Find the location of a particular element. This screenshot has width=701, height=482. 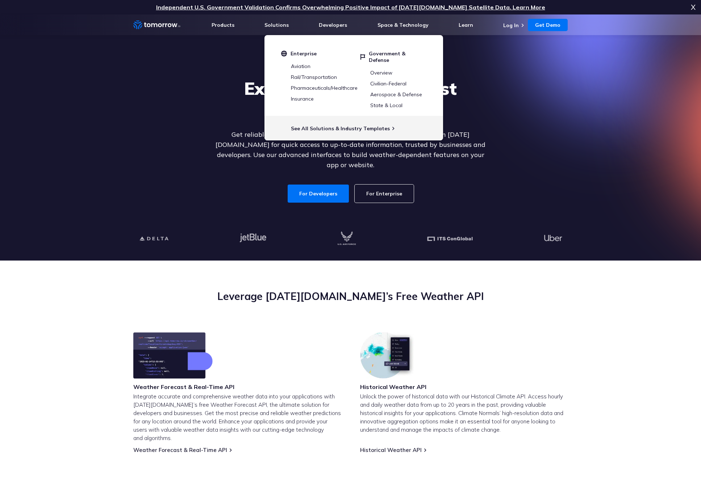

span: Government & Defense is located at coordinates (397, 57).